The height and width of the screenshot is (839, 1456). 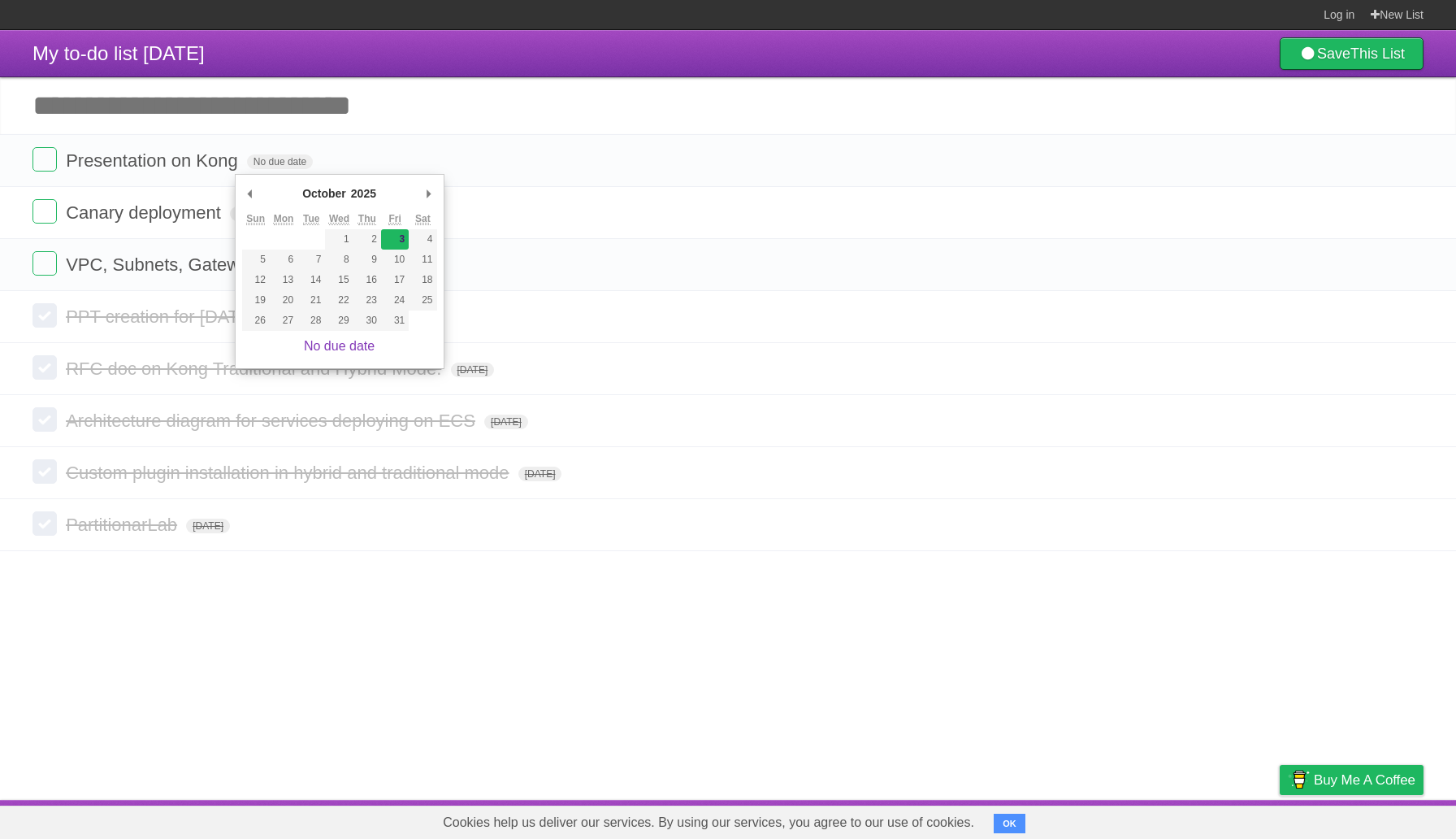 I want to click on button: 2, so click(x=367, y=239).